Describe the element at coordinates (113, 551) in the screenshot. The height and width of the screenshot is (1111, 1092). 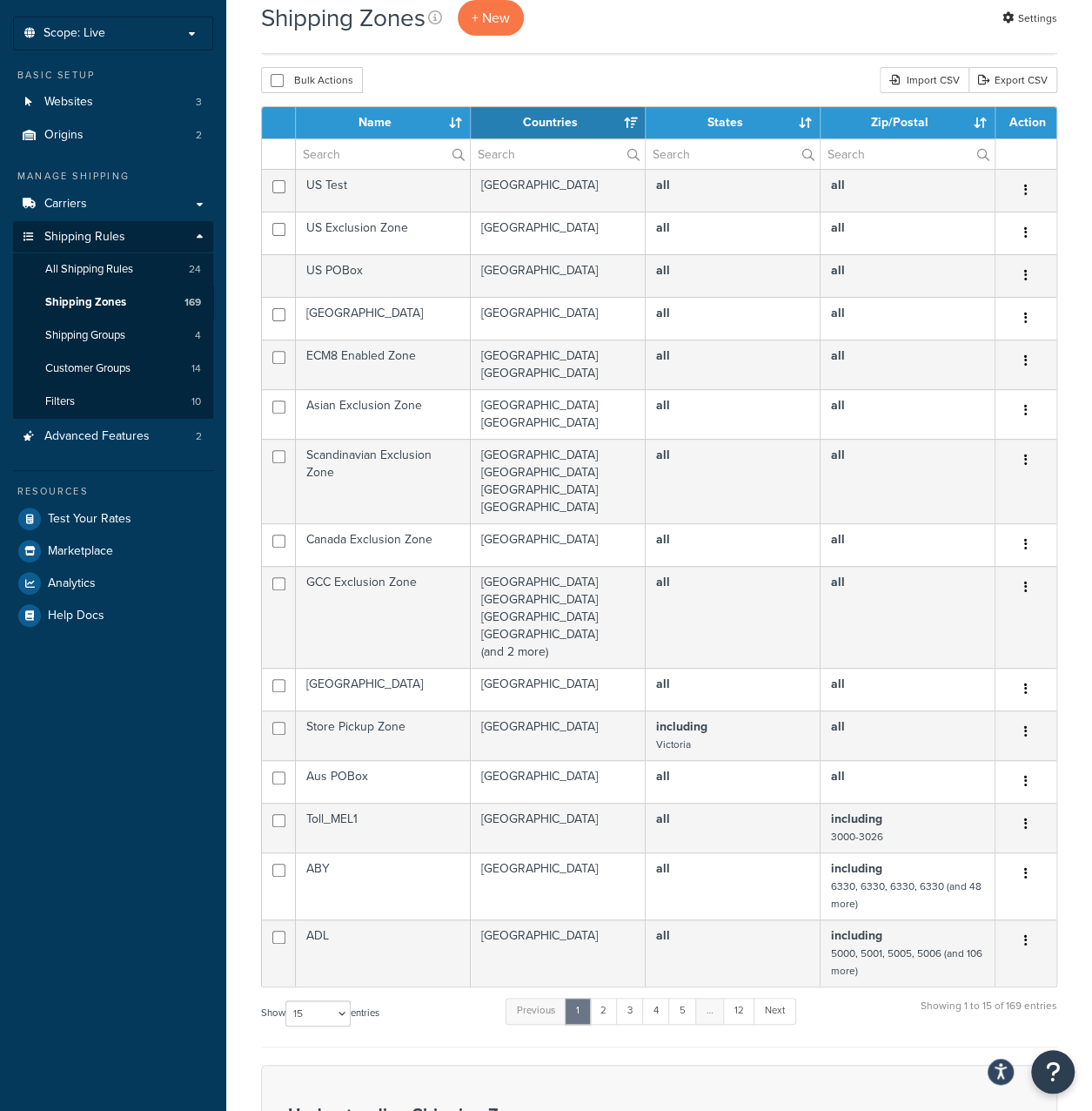
I see `li: Marketplace` at that location.